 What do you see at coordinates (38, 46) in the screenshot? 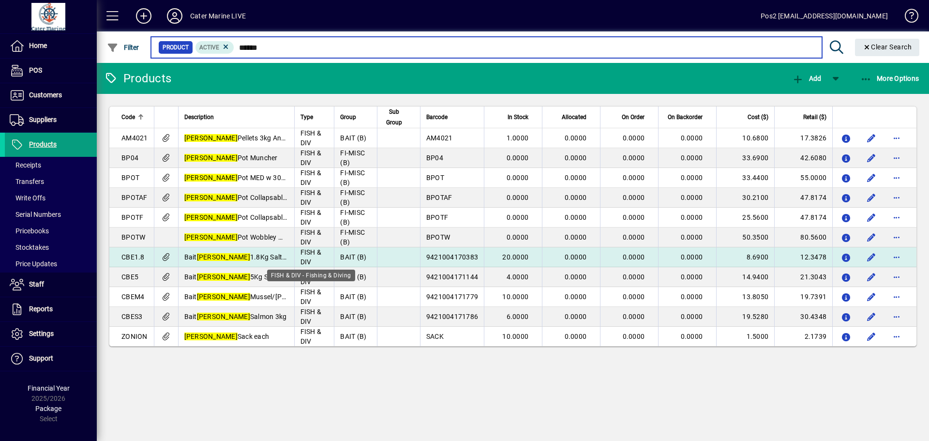
I see `span: Home` at bounding box center [38, 46].